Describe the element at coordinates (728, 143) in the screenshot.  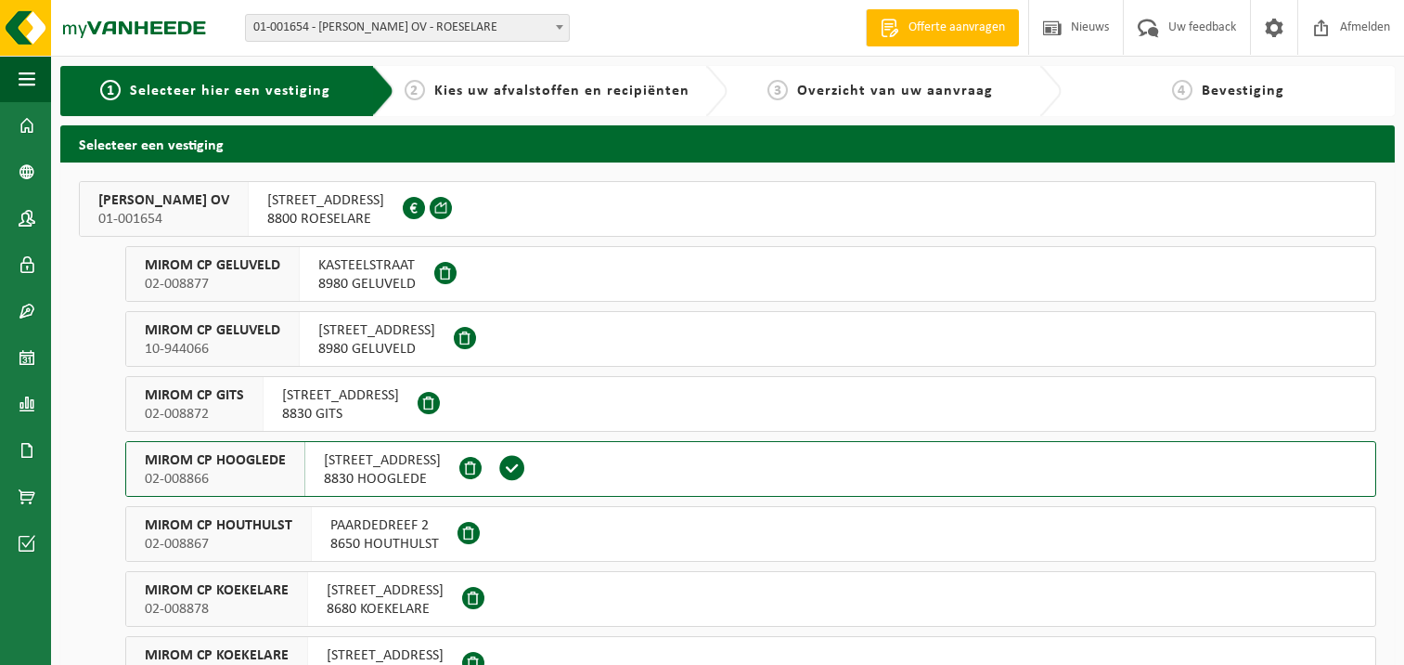
I see `h2: Selecteer een vestiging` at that location.